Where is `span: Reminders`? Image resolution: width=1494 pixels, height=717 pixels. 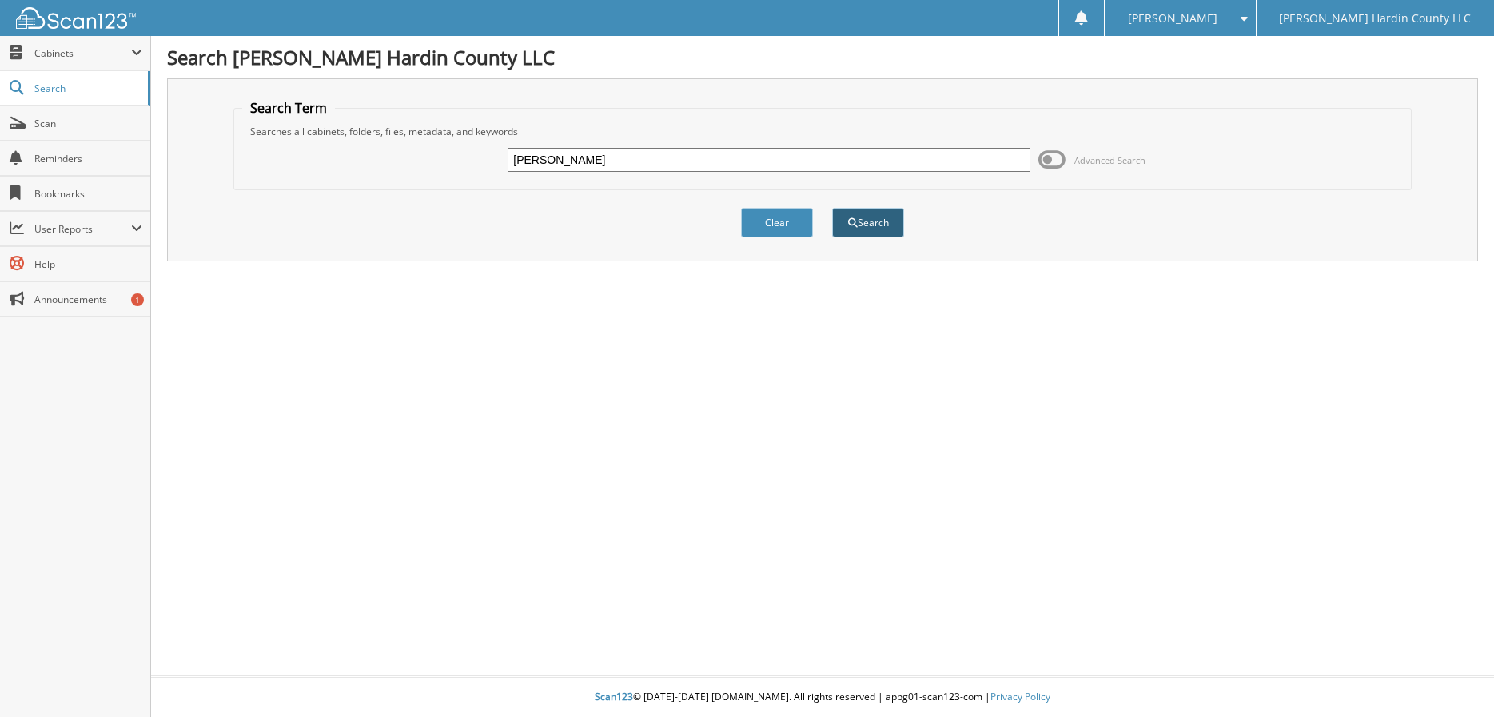 span: Reminders is located at coordinates (88, 158).